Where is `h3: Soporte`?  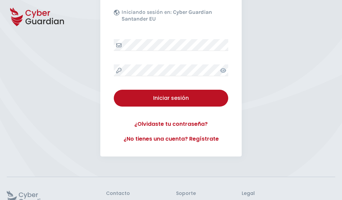 h3: Soporte is located at coordinates (186, 193).